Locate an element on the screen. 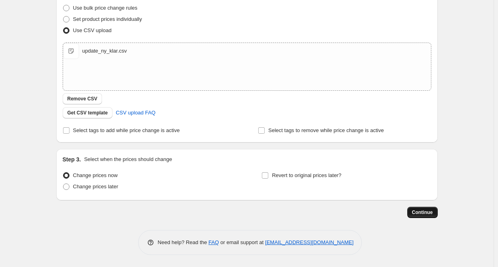 The width and height of the screenshot is (498, 267). span: Set product prices individually is located at coordinates (108, 19).